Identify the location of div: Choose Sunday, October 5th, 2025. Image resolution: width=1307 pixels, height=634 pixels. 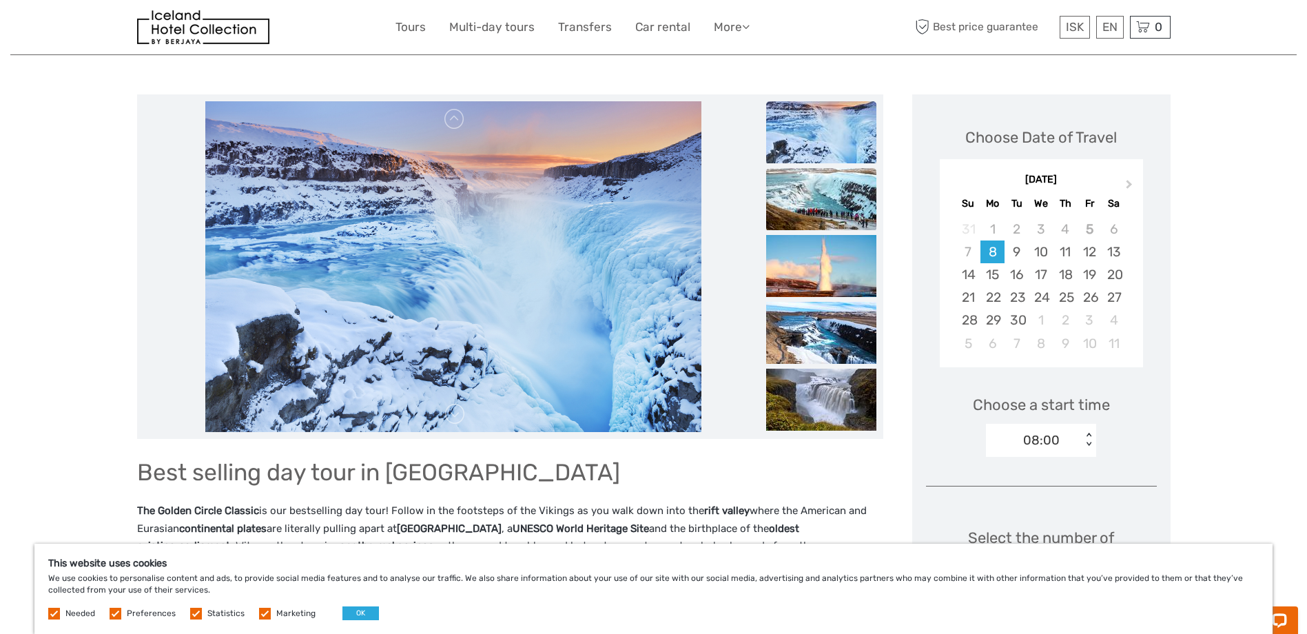
(968, 343).